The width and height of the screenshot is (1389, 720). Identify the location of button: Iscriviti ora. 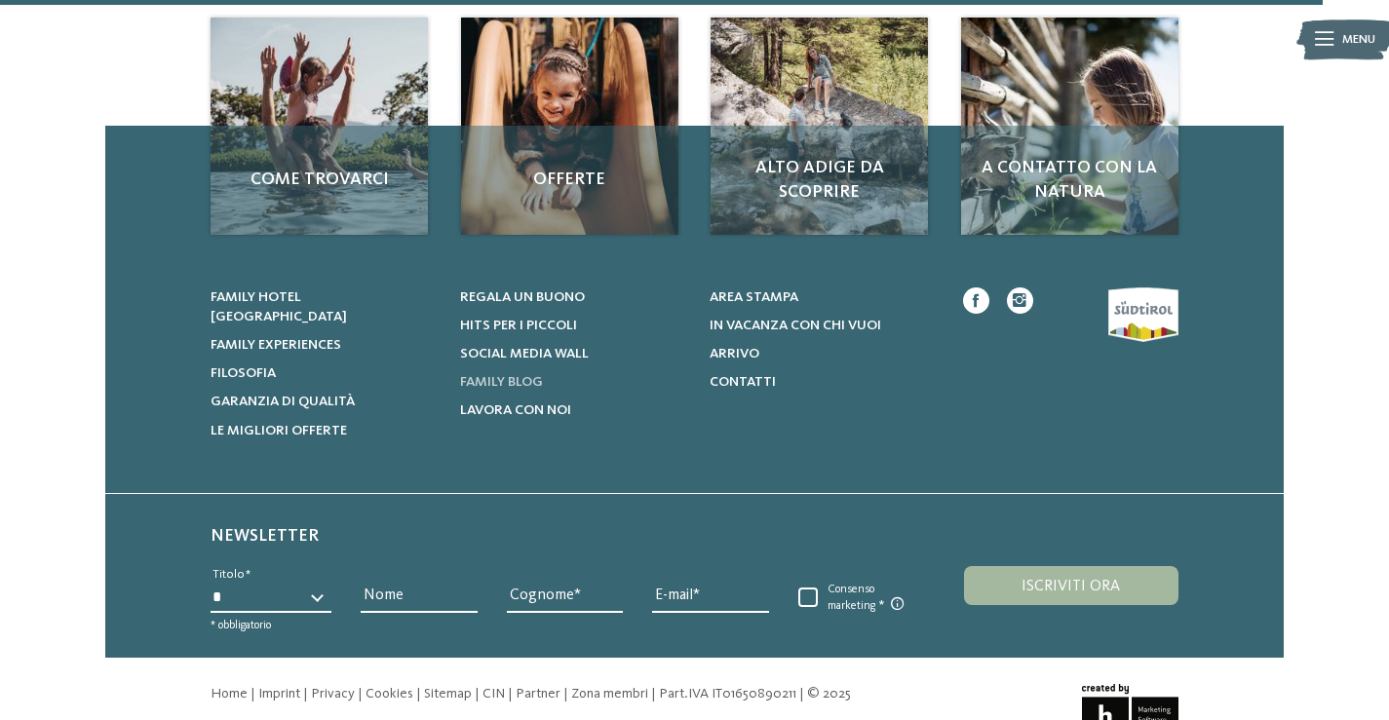
(1071, 586).